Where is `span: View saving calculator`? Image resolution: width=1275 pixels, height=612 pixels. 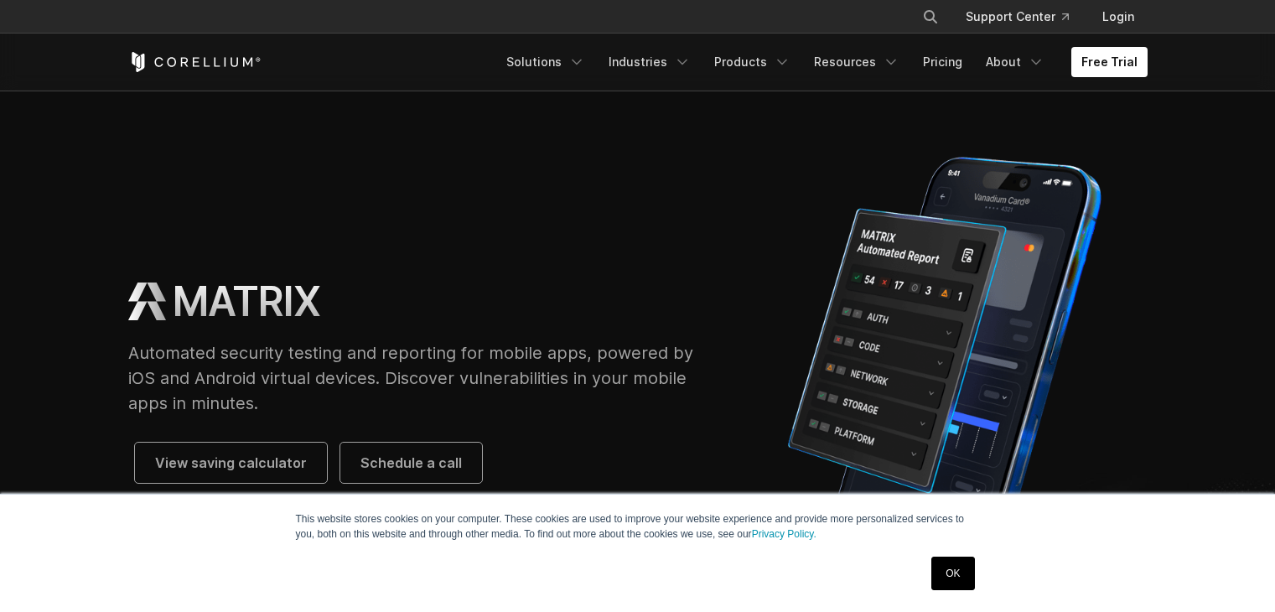
span: View saving calculator is located at coordinates (231, 463).